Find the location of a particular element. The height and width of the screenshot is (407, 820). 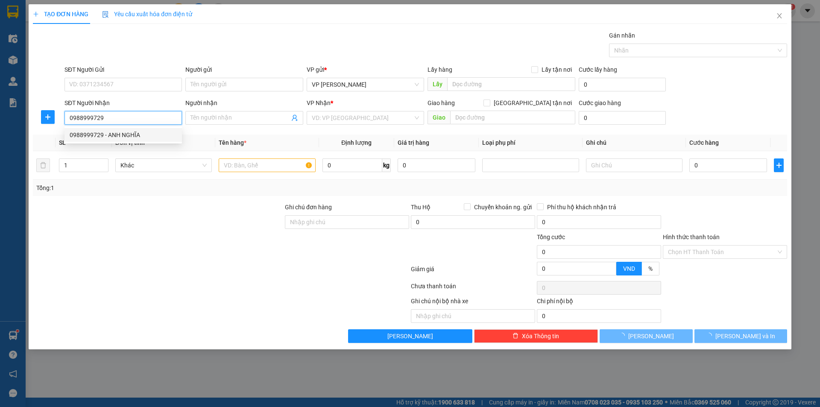

span: SL is located at coordinates (62, 143).